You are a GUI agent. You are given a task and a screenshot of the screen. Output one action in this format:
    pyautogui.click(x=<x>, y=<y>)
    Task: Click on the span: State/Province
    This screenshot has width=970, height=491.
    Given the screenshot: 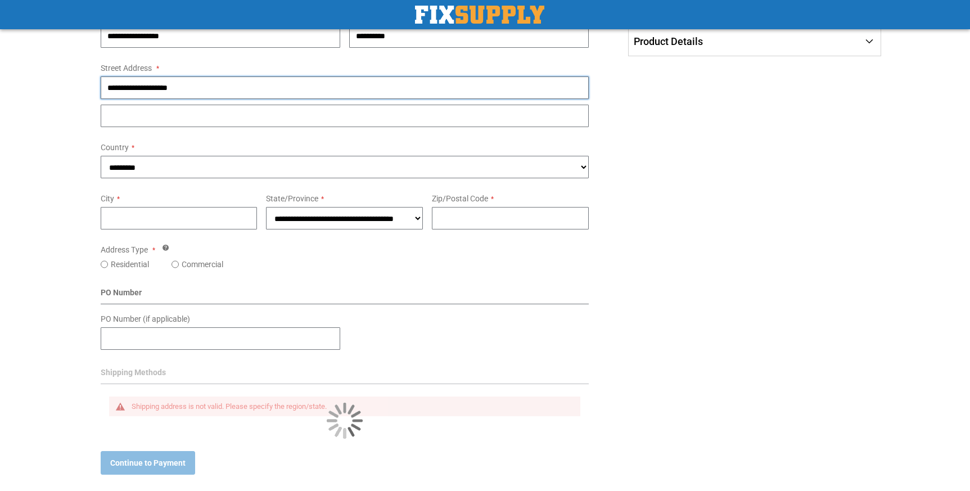 What is the action you would take?
    pyautogui.click(x=292, y=199)
    